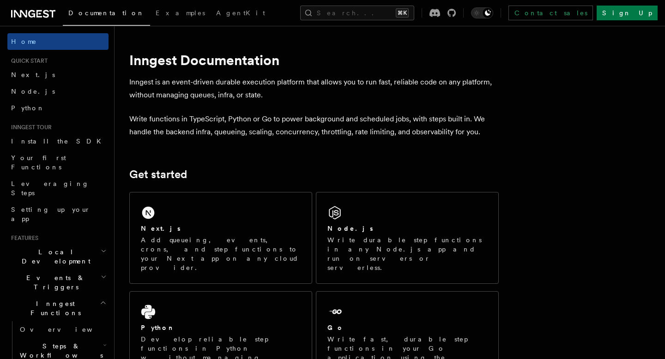 The width and height of the screenshot is (665, 359). I want to click on a: Next.js, so click(58, 75).